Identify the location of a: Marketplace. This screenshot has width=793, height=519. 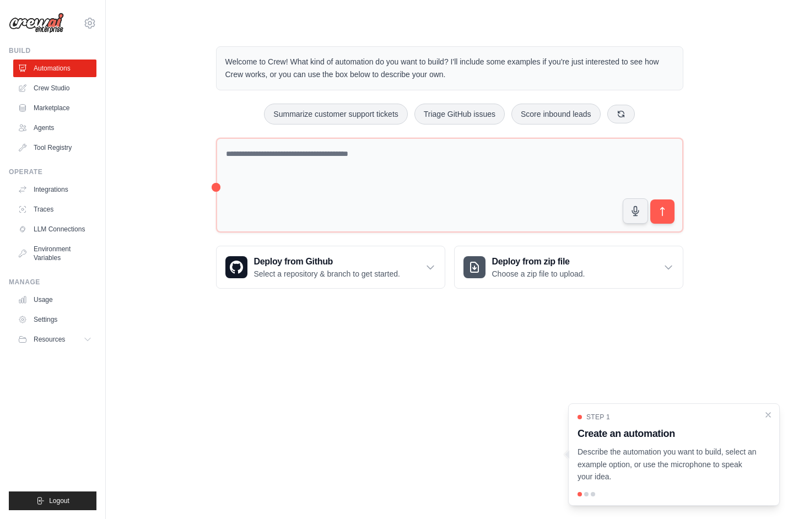
(55, 108).